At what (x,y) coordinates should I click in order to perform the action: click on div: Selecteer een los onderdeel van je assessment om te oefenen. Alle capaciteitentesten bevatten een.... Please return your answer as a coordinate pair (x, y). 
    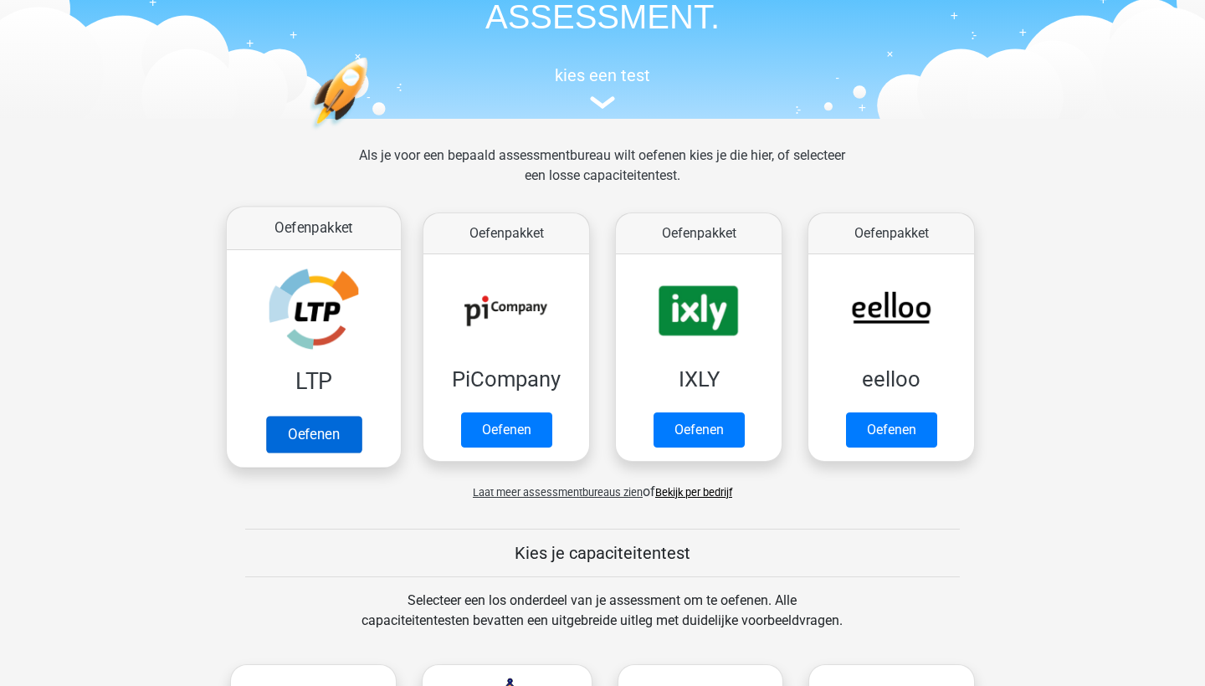
    Looking at the image, I should click on (602, 621).